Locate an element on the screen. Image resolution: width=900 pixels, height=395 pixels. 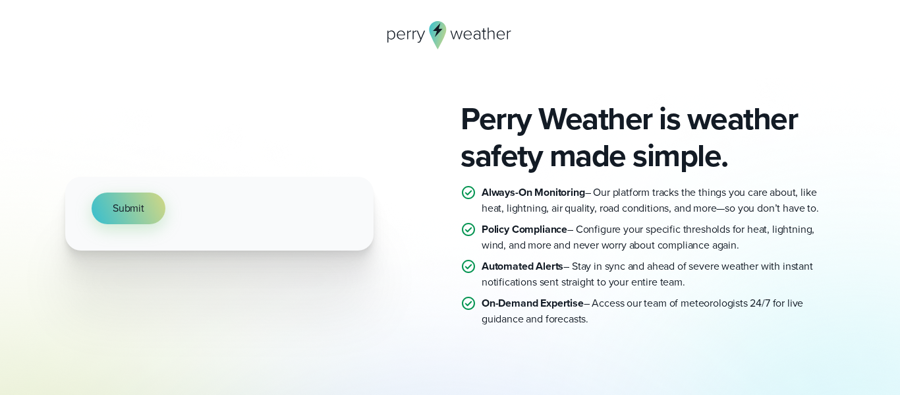
span: Submit is located at coordinates (129, 208).